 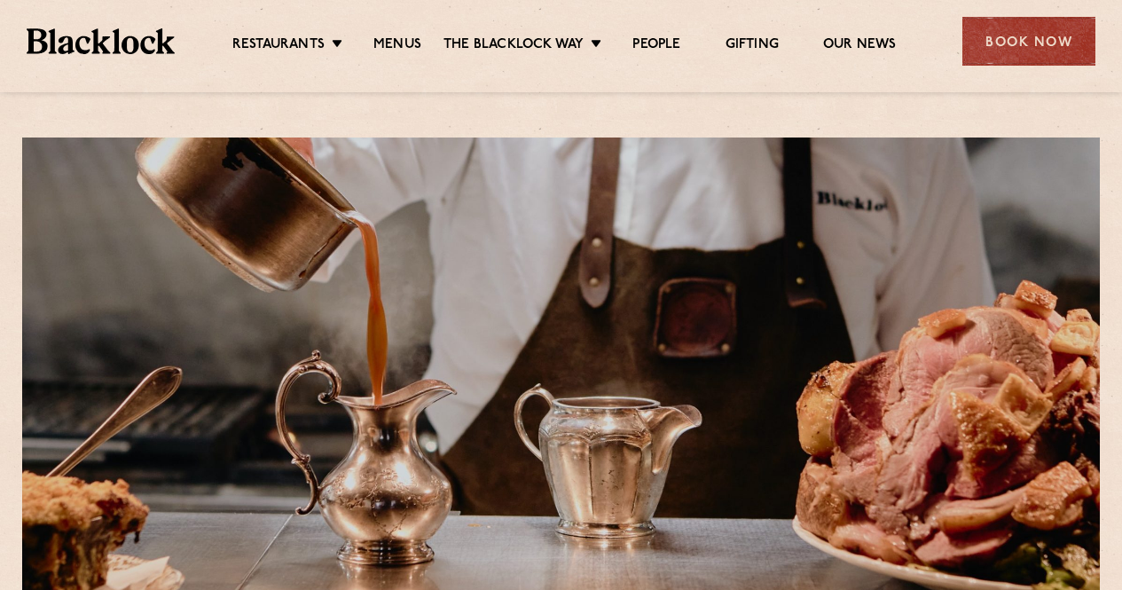 What do you see at coordinates (752, 46) in the screenshot?
I see `a: Gifting` at bounding box center [752, 46].